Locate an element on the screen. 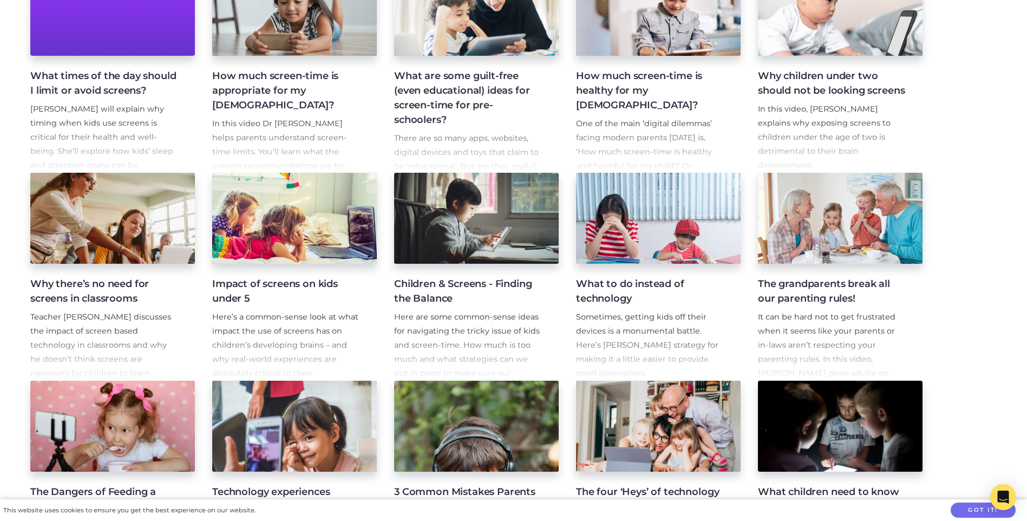  h4: Children & Screens - Finding the Balance is located at coordinates (468, 291).